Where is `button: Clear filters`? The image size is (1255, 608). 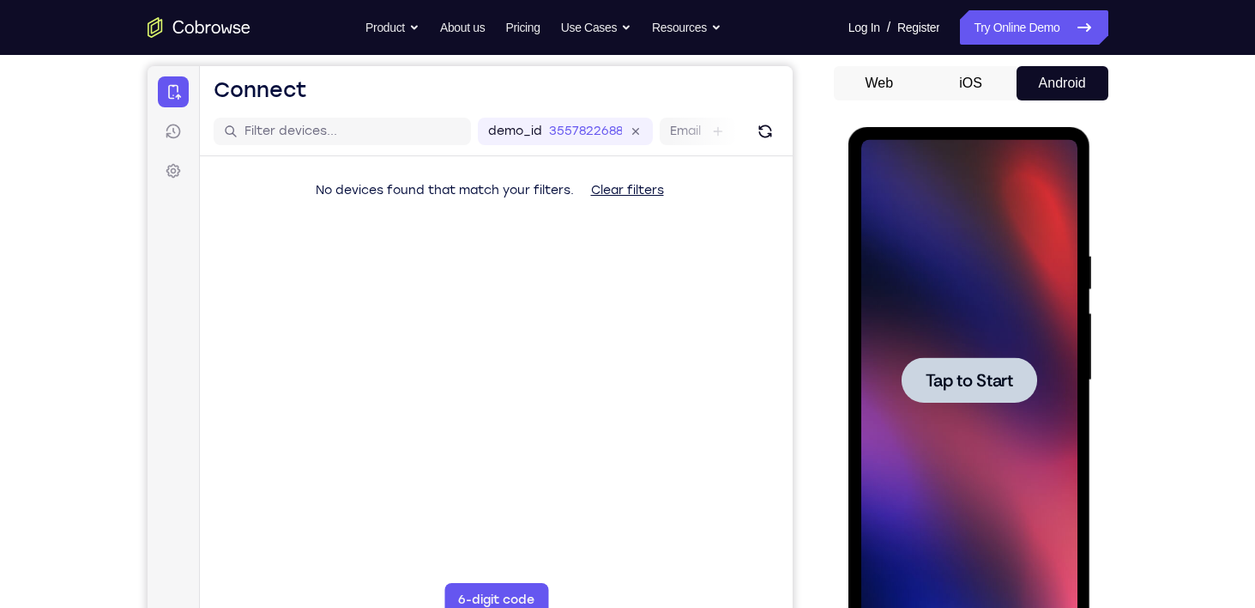
button: Clear filters is located at coordinates (480, 124).